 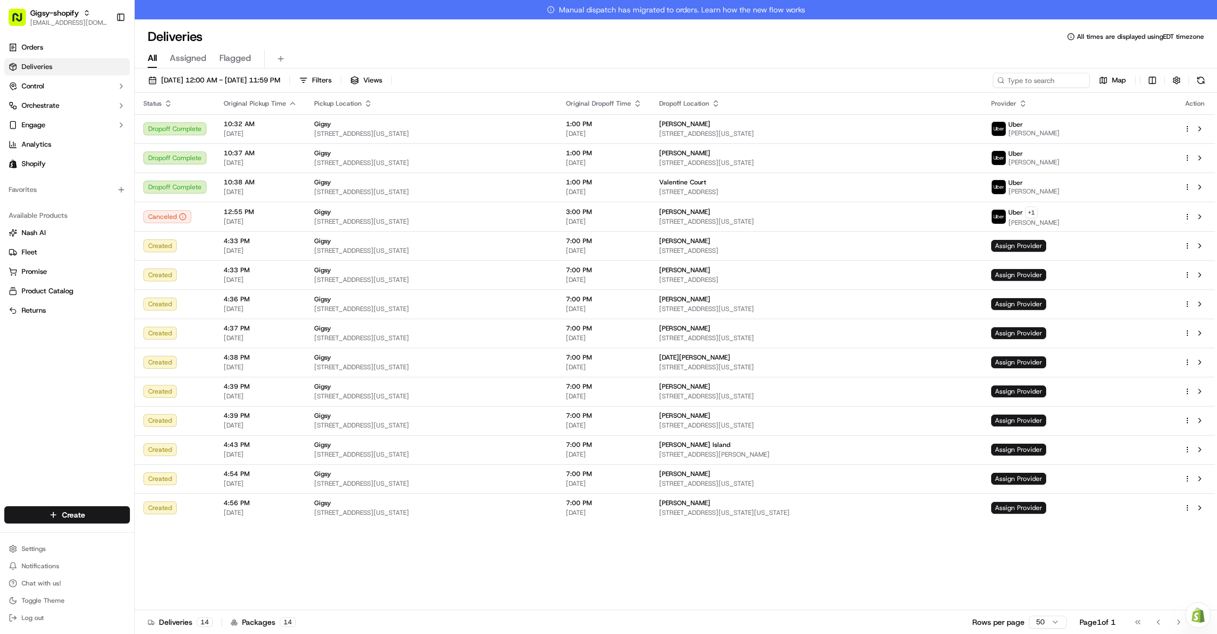 I want to click on span: Shopify, so click(x=33, y=164).